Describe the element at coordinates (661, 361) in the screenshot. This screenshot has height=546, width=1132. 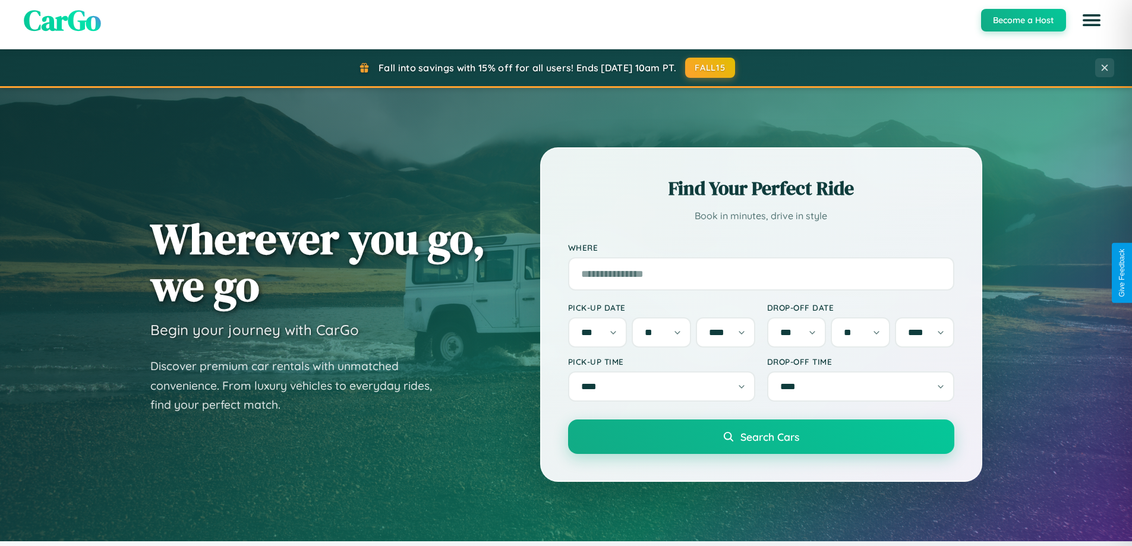
I see `label: Pick-up Time` at that location.